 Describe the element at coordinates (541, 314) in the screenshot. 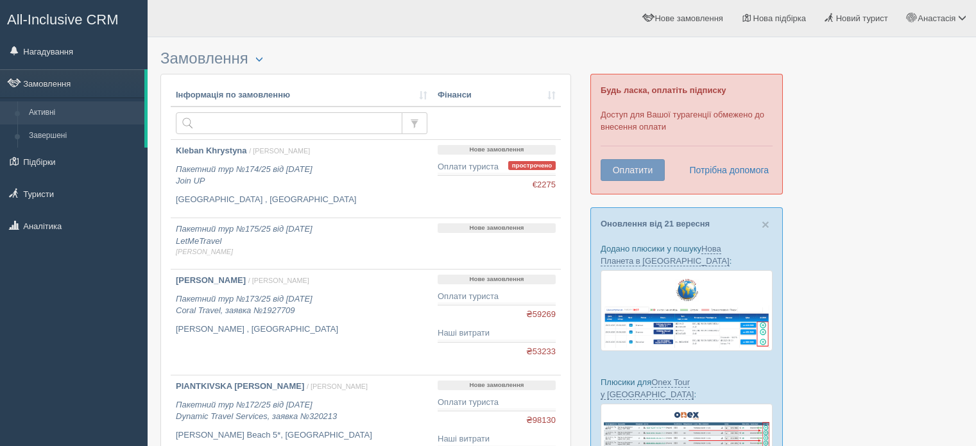

I see `span: ₴59269` at that location.